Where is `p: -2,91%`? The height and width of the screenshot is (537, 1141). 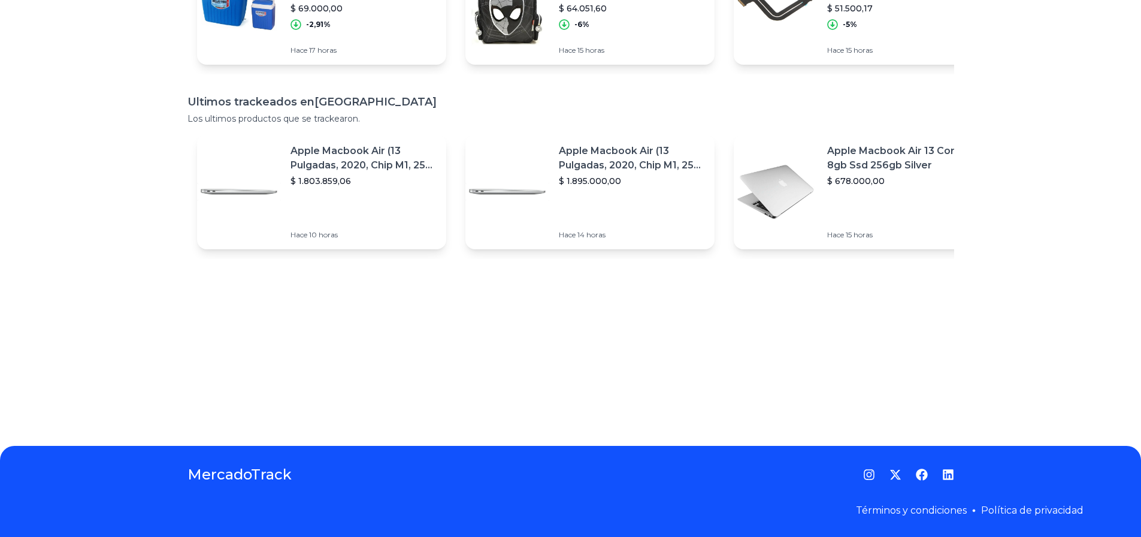 p: -2,91% is located at coordinates (318, 25).